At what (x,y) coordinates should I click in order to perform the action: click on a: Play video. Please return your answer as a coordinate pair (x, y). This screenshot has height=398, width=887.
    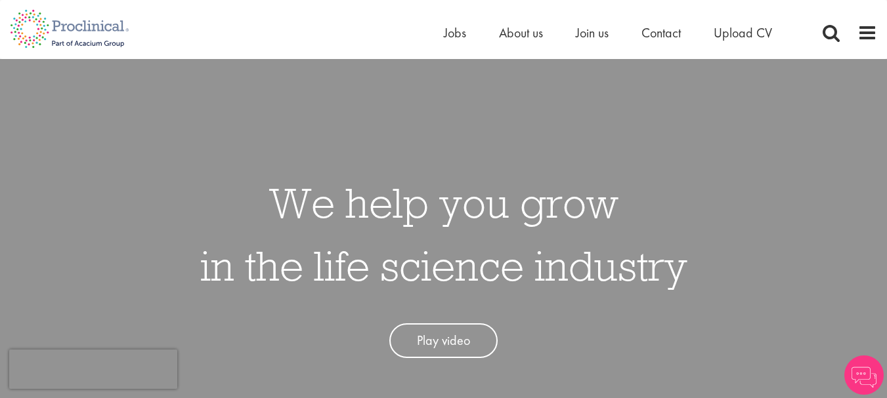
    Looking at the image, I should click on (443, 341).